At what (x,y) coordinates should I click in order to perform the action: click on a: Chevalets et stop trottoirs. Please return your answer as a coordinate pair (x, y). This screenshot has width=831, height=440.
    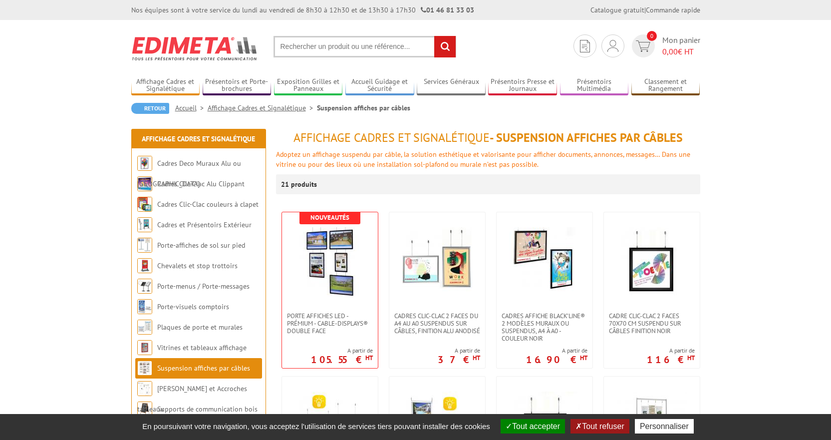
    Looking at the image, I should click on (197, 266).